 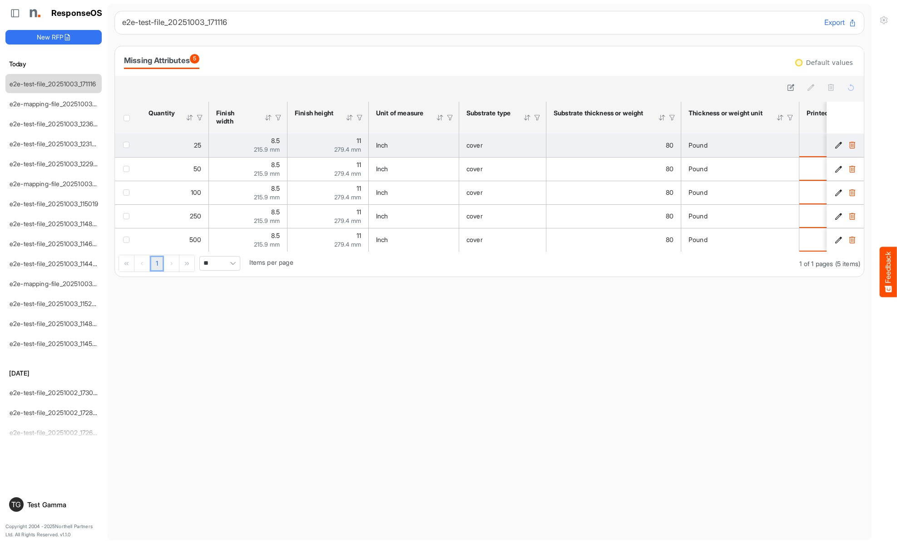 I want to click on a: e2e-test-file_20251003_115019, so click(x=54, y=203).